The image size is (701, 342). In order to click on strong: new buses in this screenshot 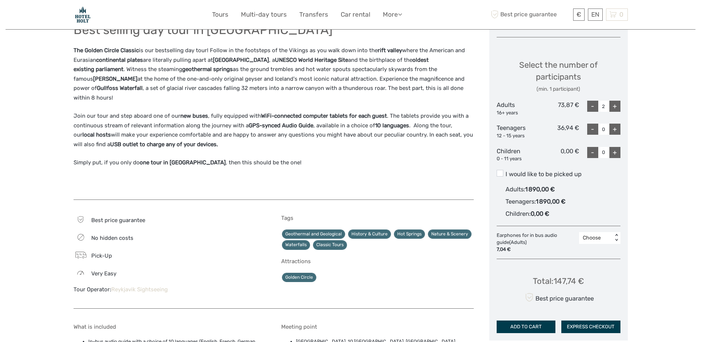, I will do `click(194, 116)`.